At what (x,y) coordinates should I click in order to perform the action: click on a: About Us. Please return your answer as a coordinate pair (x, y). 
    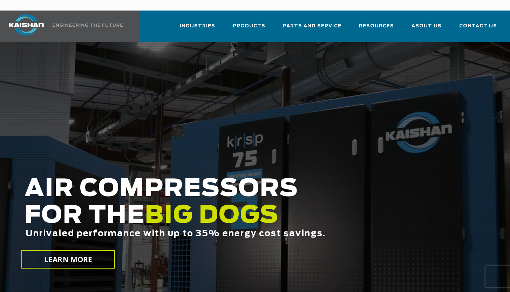
    Looking at the image, I should click on (426, 29).